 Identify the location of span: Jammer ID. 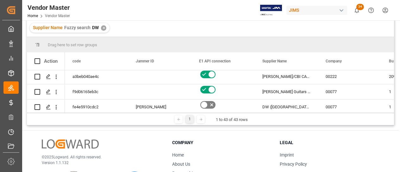
(145, 61).